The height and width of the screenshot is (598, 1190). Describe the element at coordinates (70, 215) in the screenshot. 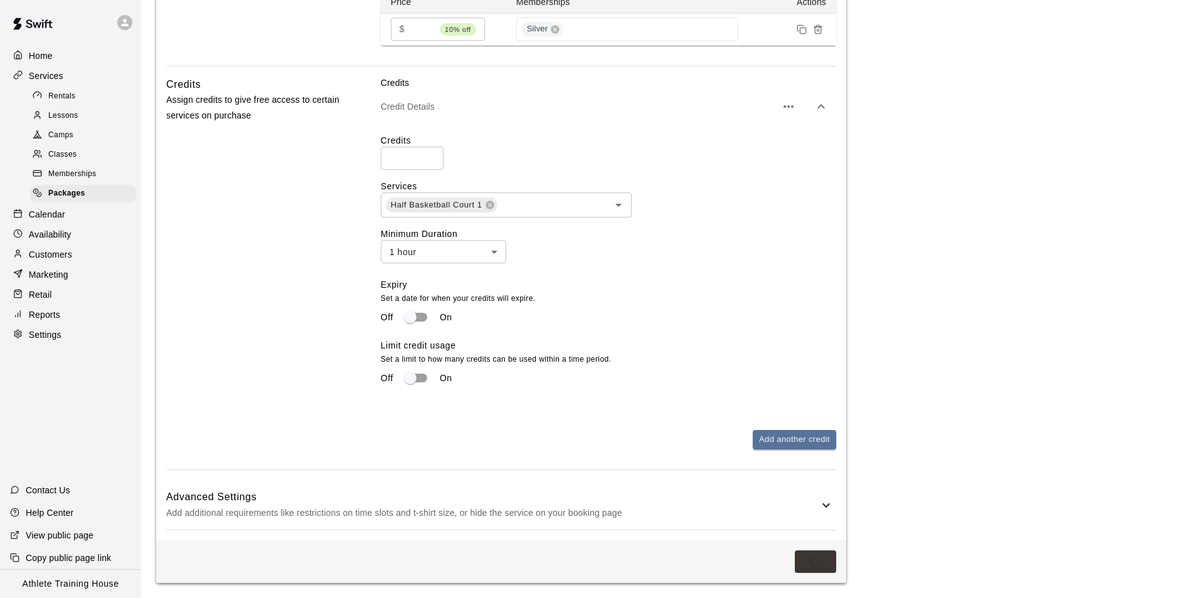

I see `a: Calendar` at that location.